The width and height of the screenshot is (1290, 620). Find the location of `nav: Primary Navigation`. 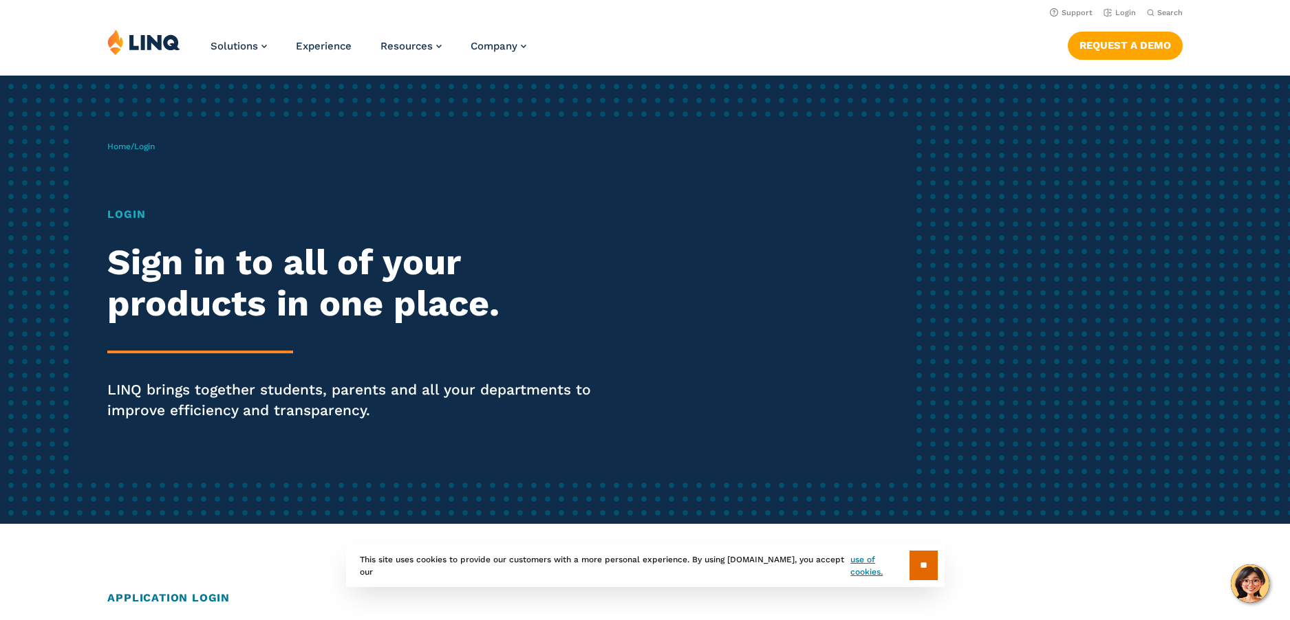

nav: Primary Navigation is located at coordinates (368, 52).